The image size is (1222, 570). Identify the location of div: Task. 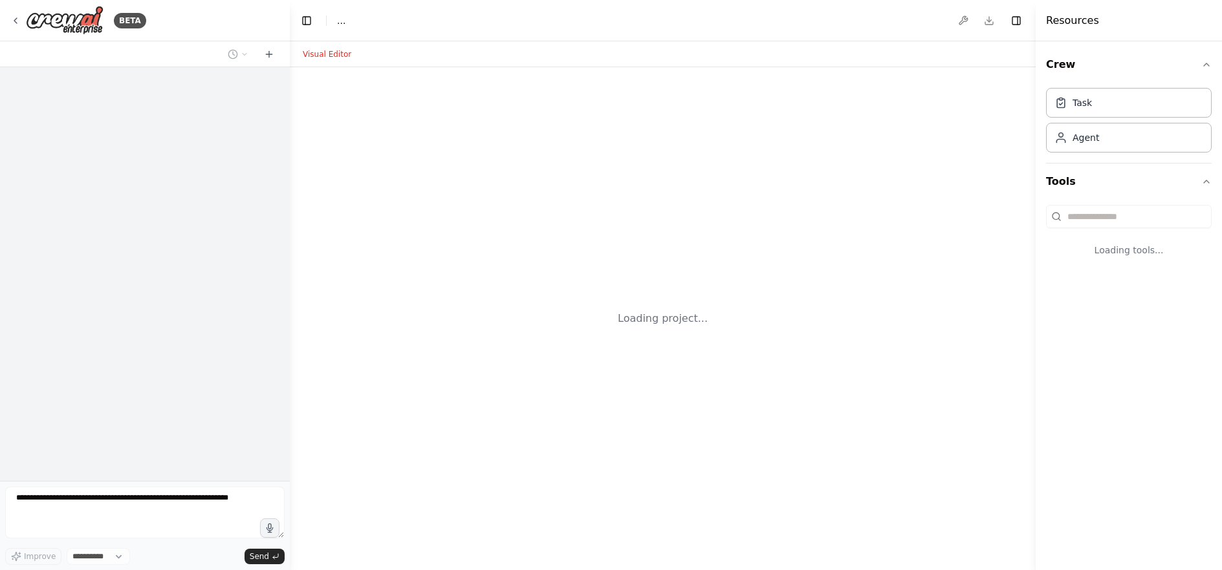
(1082, 103).